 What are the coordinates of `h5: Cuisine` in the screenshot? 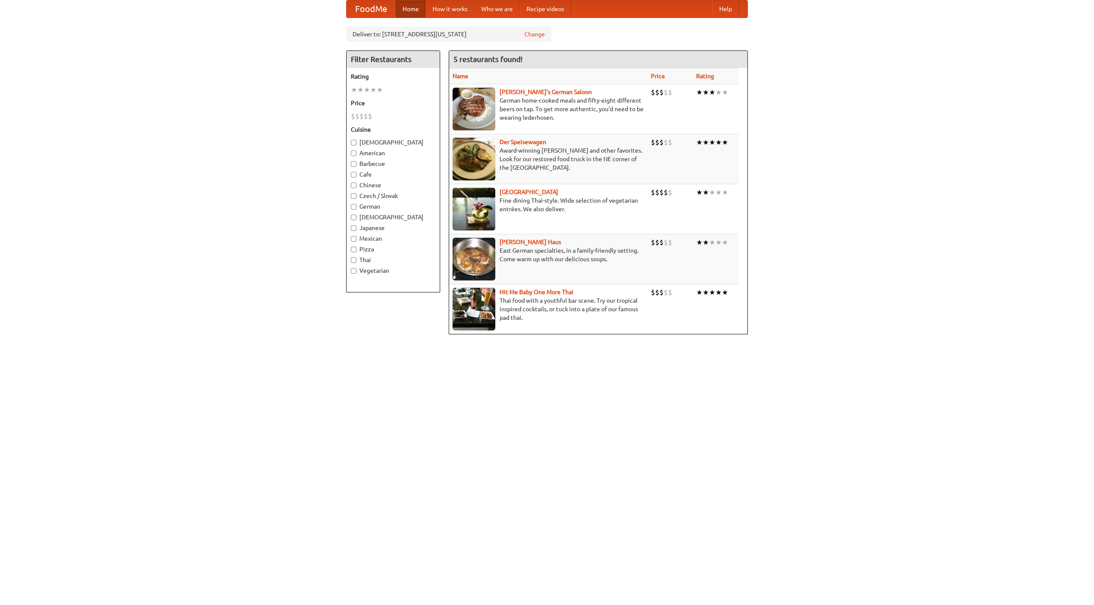 It's located at (393, 130).